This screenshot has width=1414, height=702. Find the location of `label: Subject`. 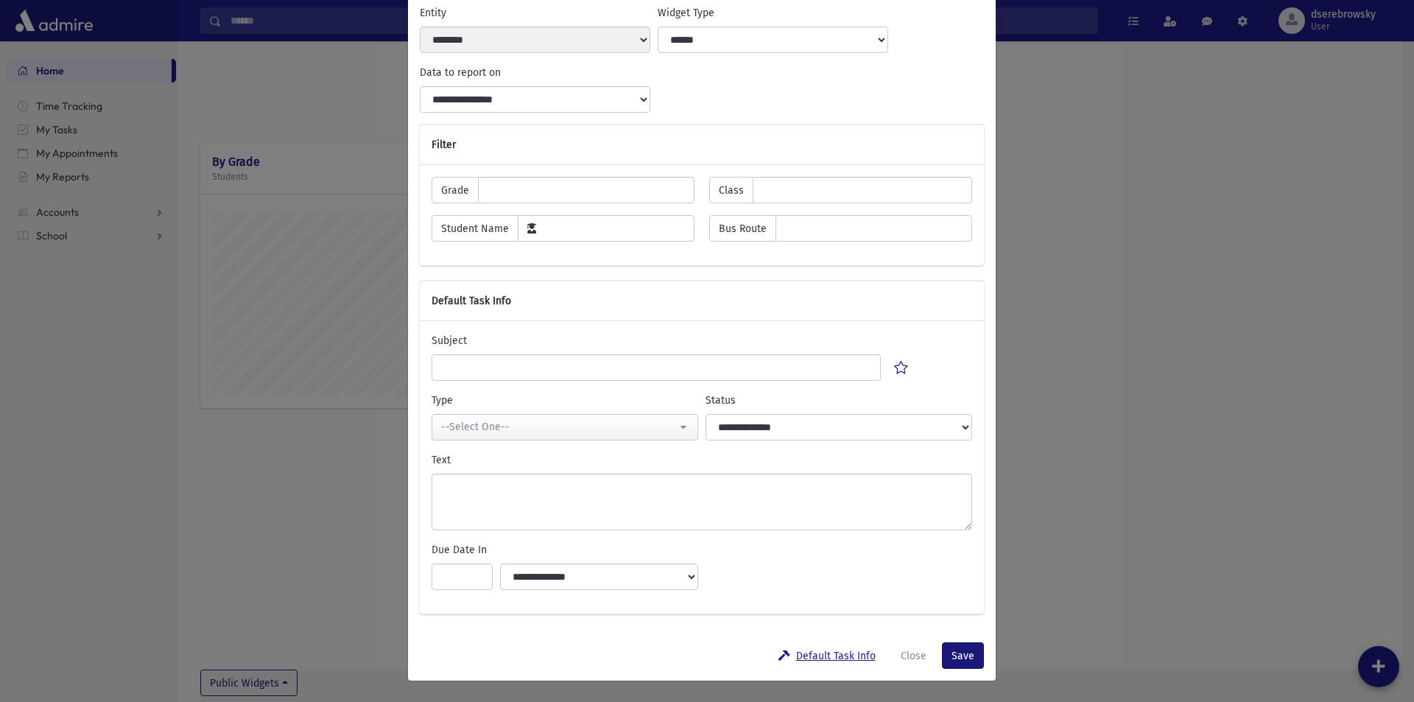

label: Subject is located at coordinates (449, 340).